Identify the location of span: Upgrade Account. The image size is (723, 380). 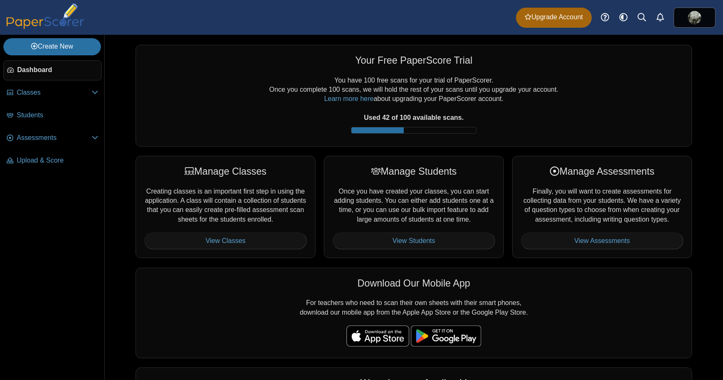
(554, 17).